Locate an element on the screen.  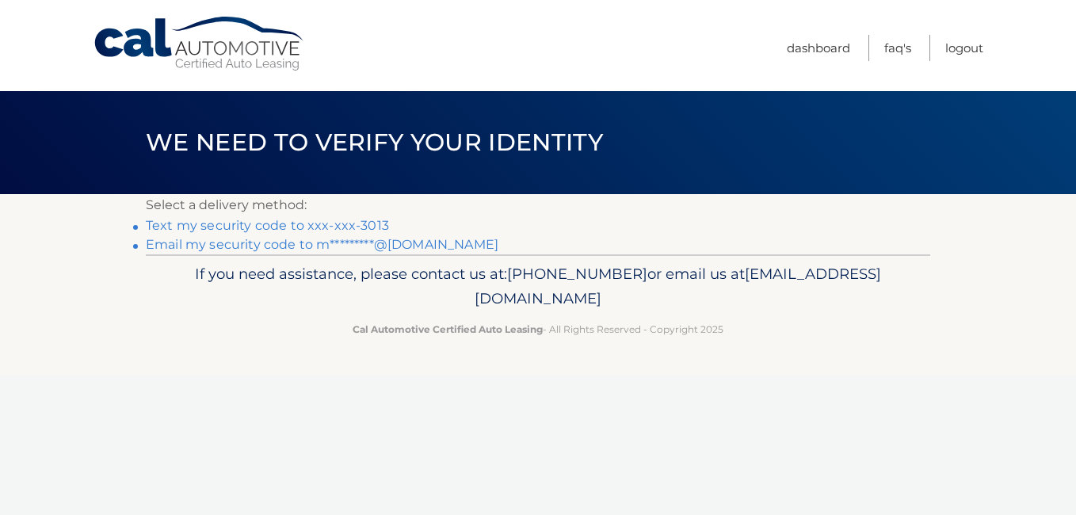
p: Select a delivery method: is located at coordinates (538, 205).